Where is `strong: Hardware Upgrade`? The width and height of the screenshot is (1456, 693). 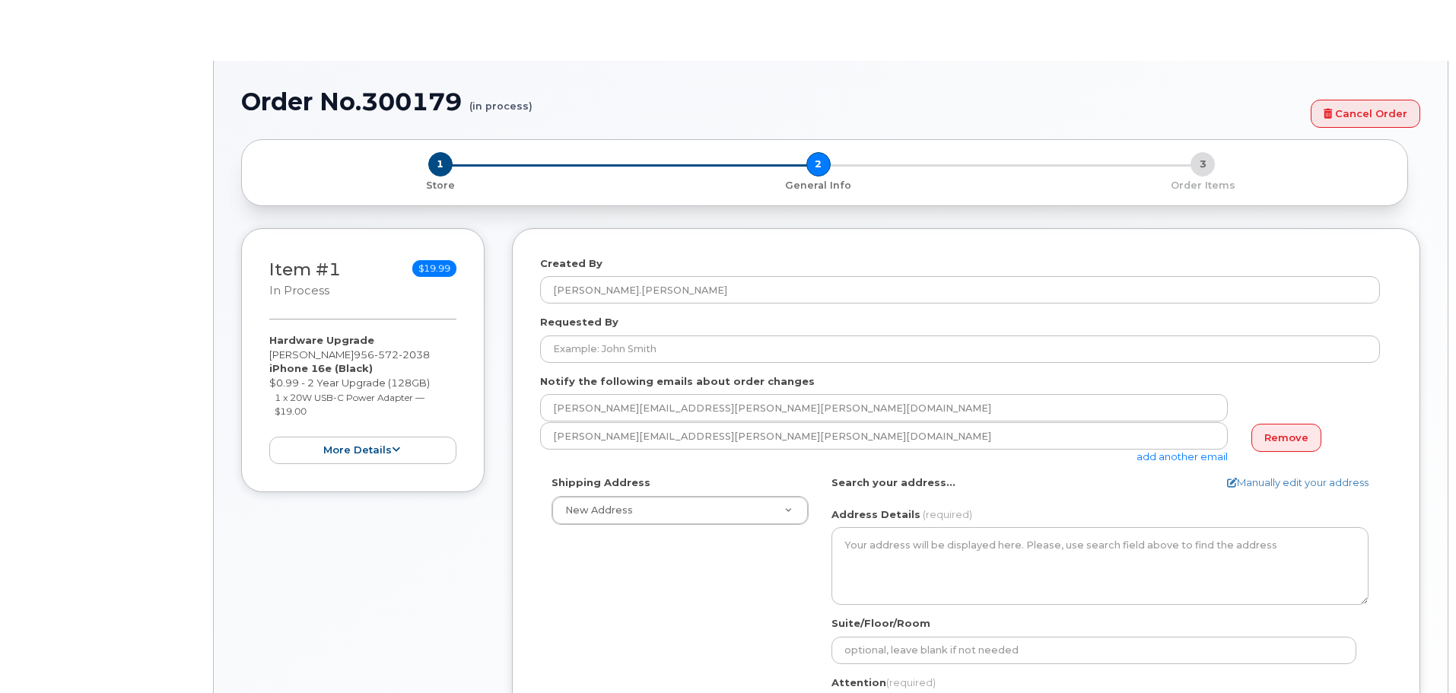
strong: Hardware Upgrade is located at coordinates (322, 340).